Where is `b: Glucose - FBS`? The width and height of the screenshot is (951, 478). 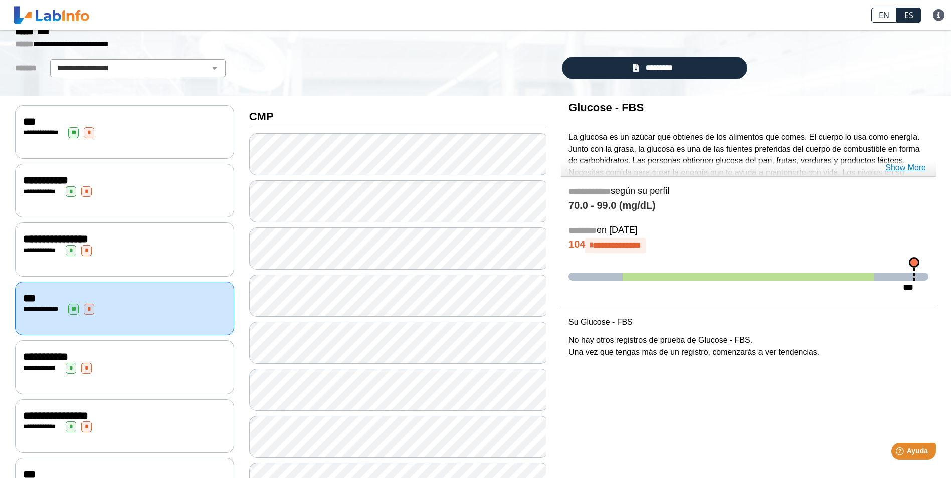 b: Glucose - FBS is located at coordinates (606, 107).